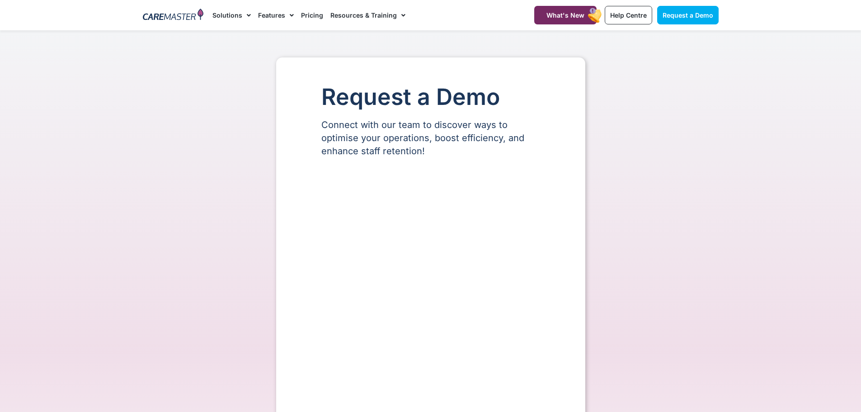  What do you see at coordinates (173, 15) in the screenshot?
I see `img: CareMaster Logo` at bounding box center [173, 15].